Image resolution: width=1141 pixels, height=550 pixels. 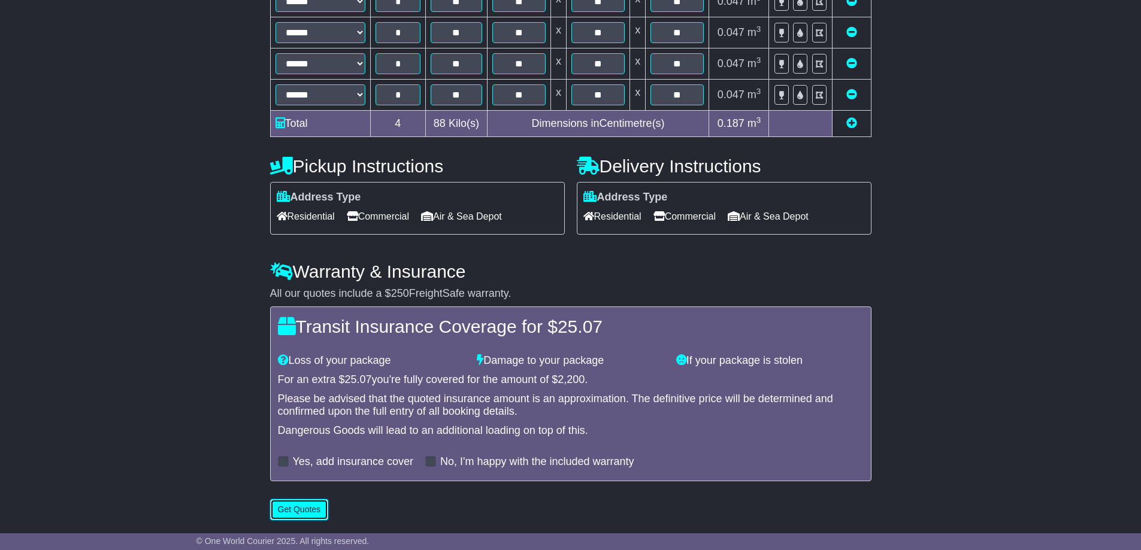 What do you see at coordinates (571, 380) in the screenshot?
I see `span: 2,200` at bounding box center [571, 380].